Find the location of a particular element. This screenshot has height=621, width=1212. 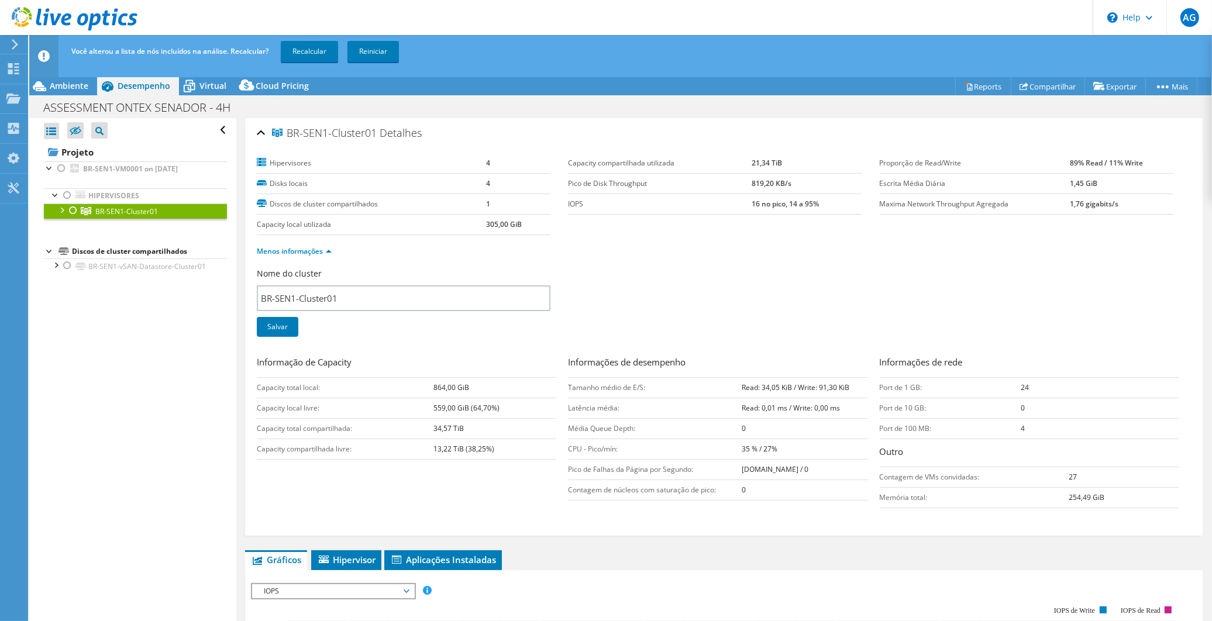

h3: Informações de desempenho is located at coordinates (718, 363).